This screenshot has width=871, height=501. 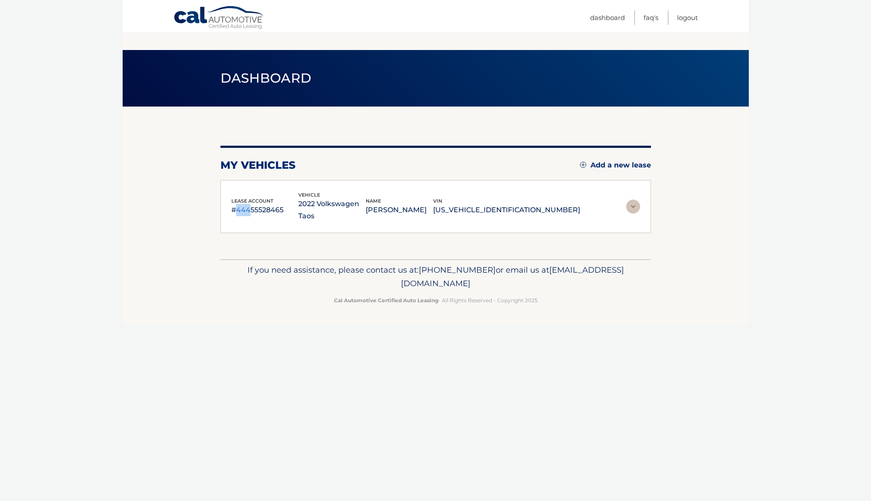 What do you see at coordinates (258, 165) in the screenshot?
I see `h2: my vehicles` at bounding box center [258, 165].